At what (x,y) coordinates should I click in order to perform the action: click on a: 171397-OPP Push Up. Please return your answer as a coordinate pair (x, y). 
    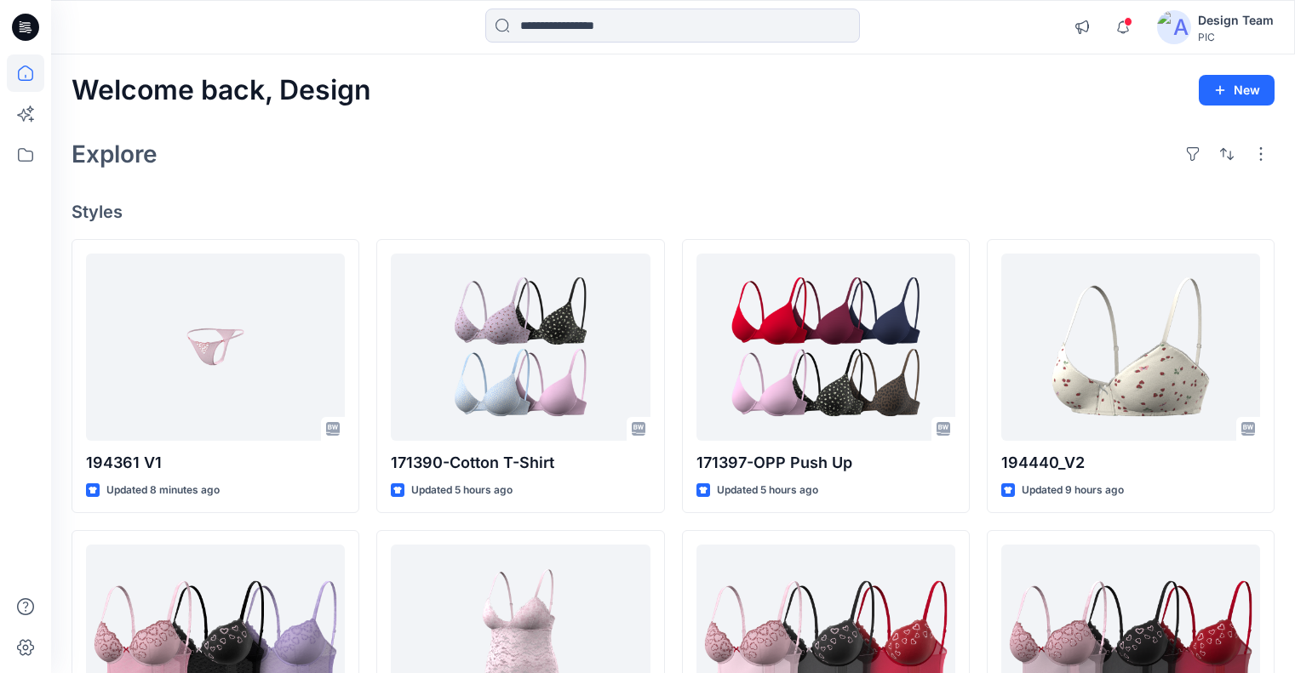
    Looking at the image, I should click on (826, 347).